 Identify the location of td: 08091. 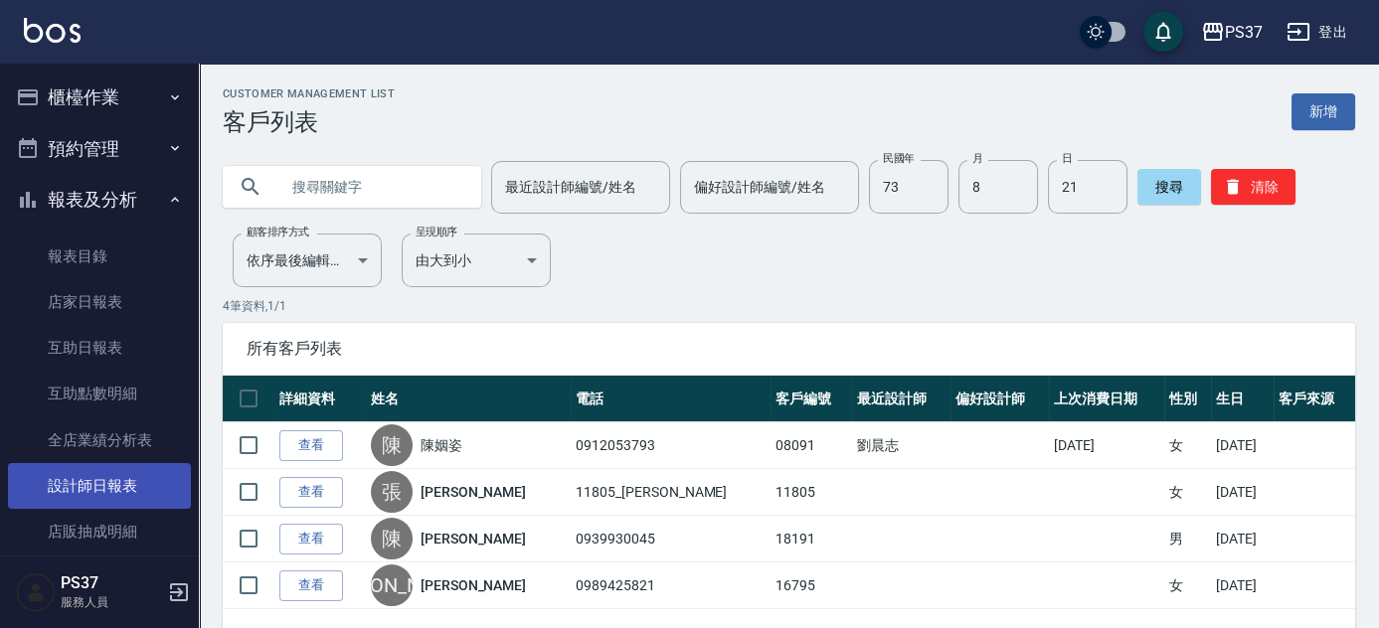
(811, 445).